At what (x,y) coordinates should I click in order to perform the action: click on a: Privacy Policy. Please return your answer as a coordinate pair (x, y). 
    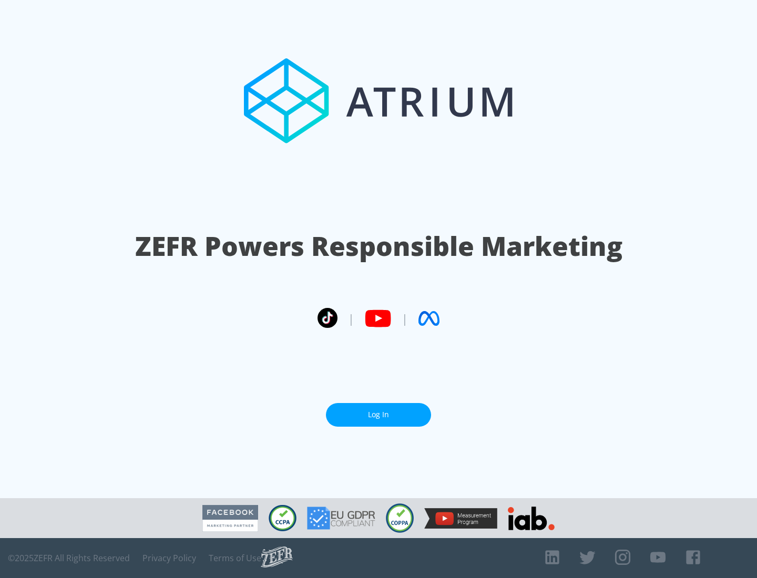
    Looking at the image, I should click on (169, 558).